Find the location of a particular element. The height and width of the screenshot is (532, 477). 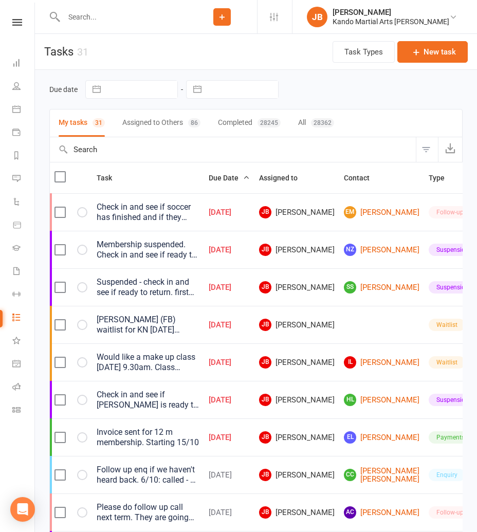

button: Due Date is located at coordinates (229, 178).